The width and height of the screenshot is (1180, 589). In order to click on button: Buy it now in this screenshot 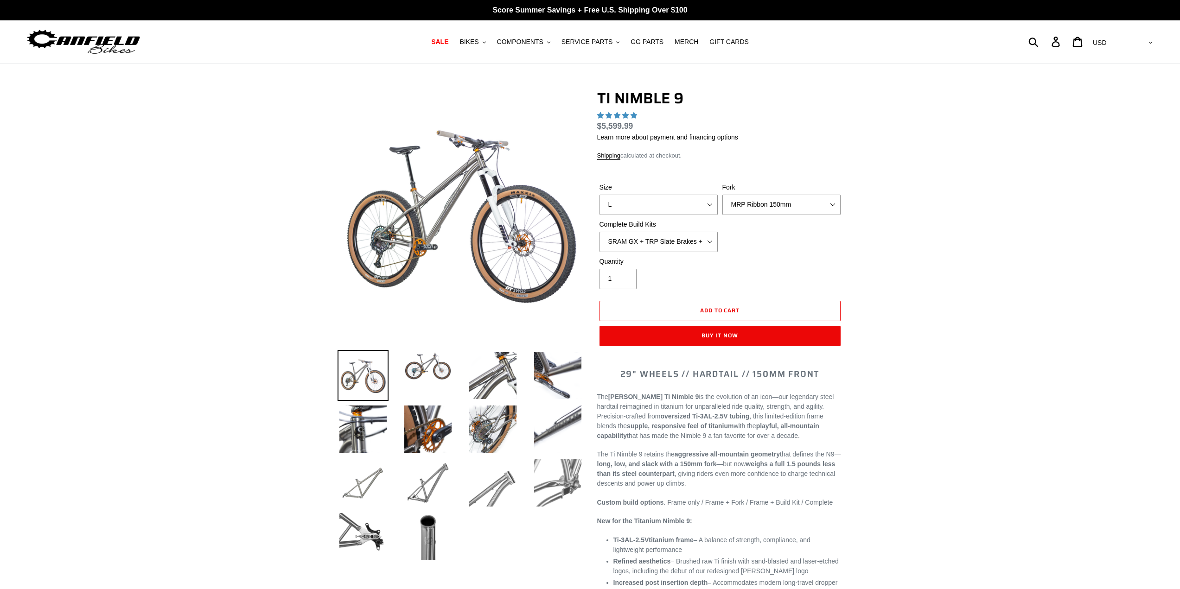, I will do `click(720, 336)`.